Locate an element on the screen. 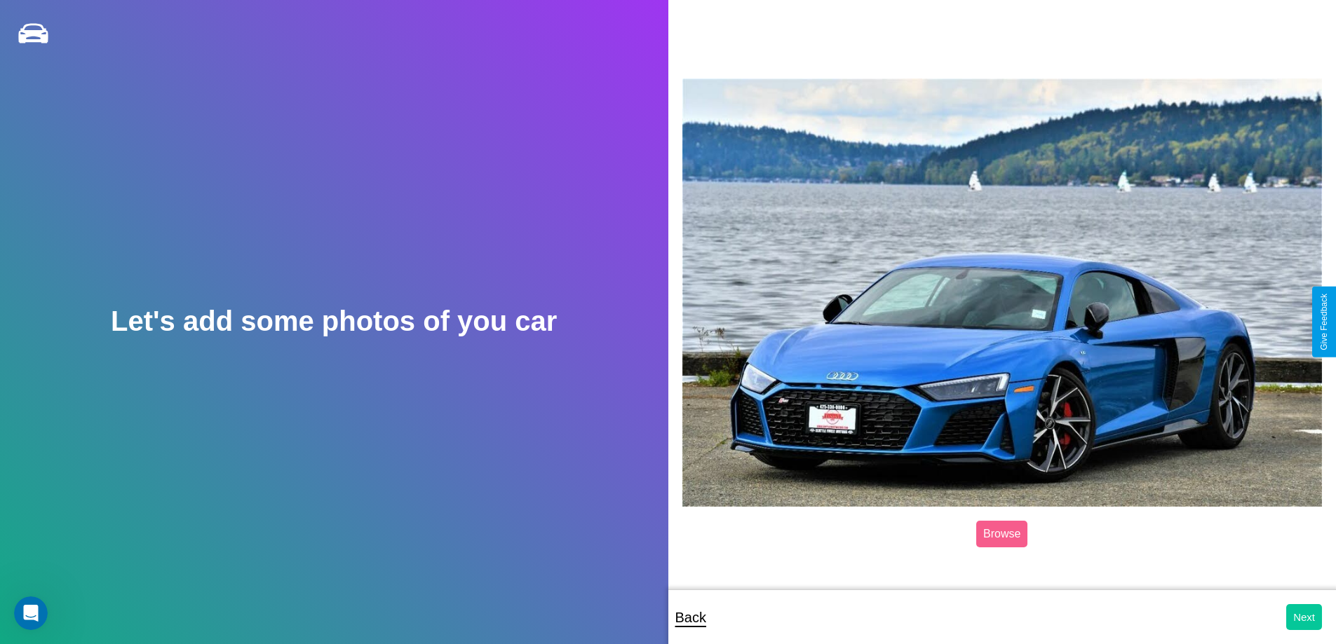  p: Back is located at coordinates (691, 618).